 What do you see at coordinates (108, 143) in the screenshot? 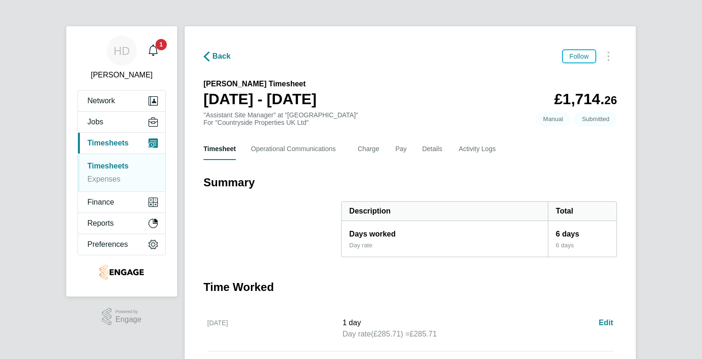
I see `span: Timesheets` at bounding box center [108, 143].